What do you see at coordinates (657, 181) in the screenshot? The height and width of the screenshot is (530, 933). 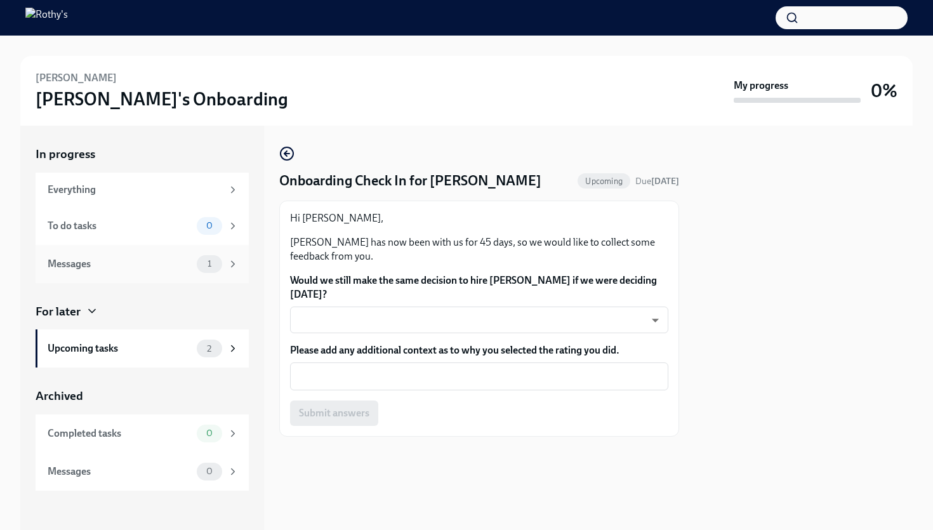 I see `span: Due` at bounding box center [657, 181].